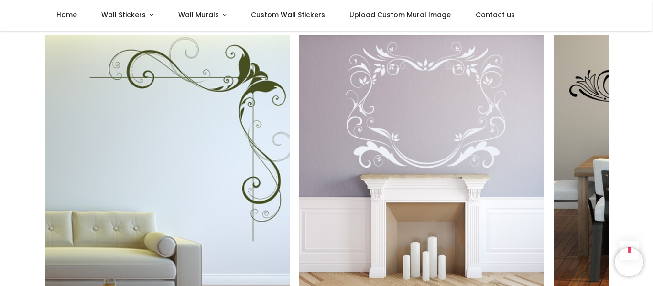 The width and height of the screenshot is (653, 286). I want to click on span: Home, so click(66, 15).